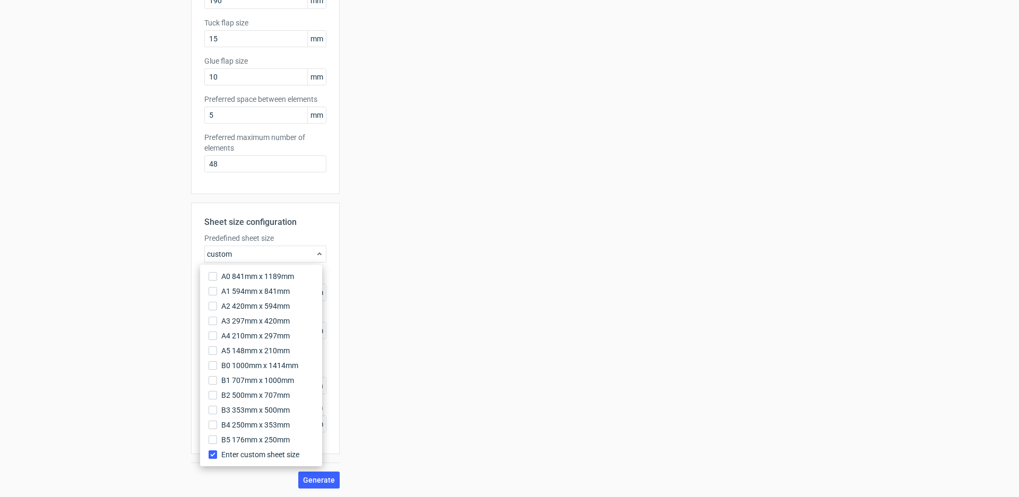 The width and height of the screenshot is (1019, 497). I want to click on span: A0 841mm x 1189mm, so click(257, 277).